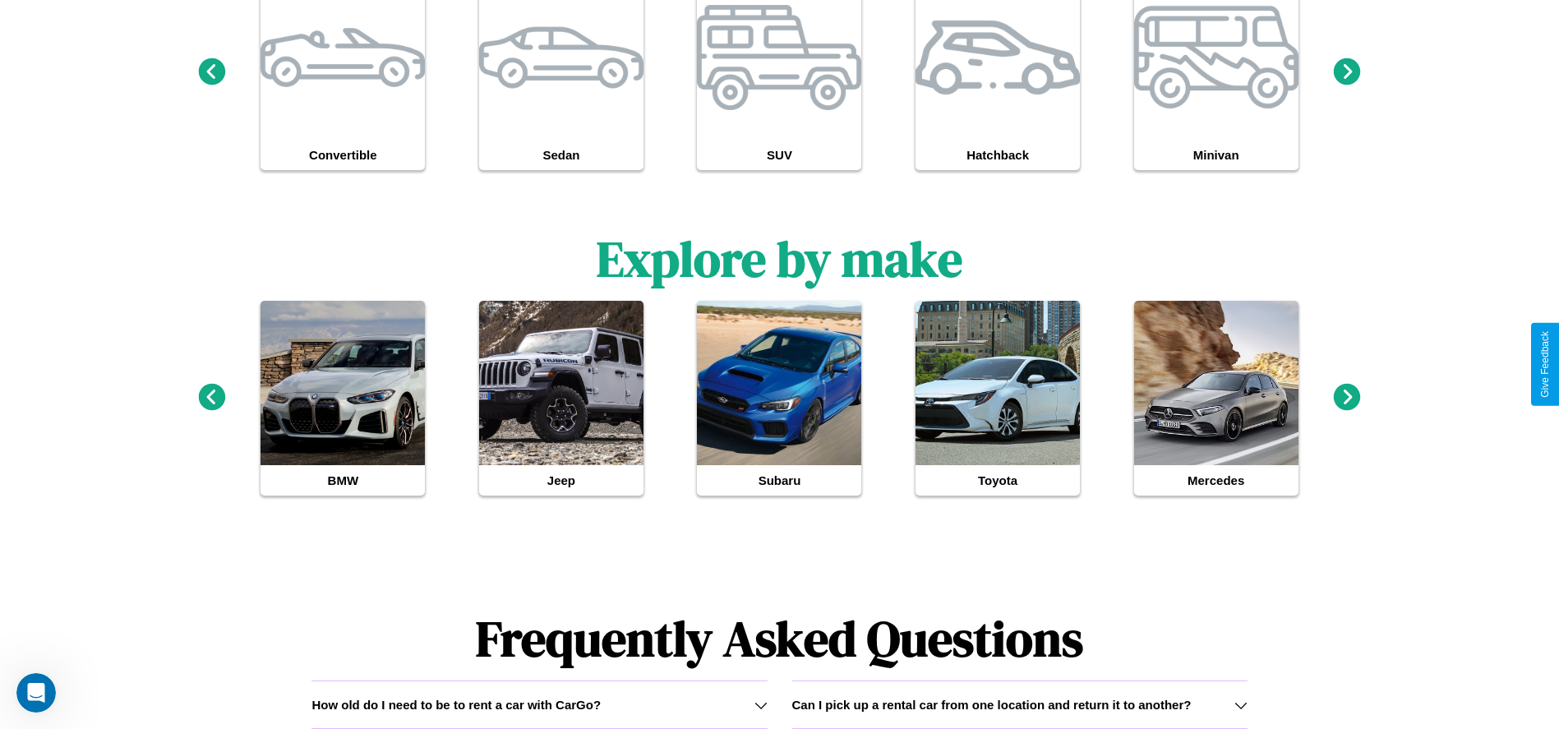 The height and width of the screenshot is (729, 1559). Describe the element at coordinates (561, 480) in the screenshot. I see `h4: Jeep` at that location.